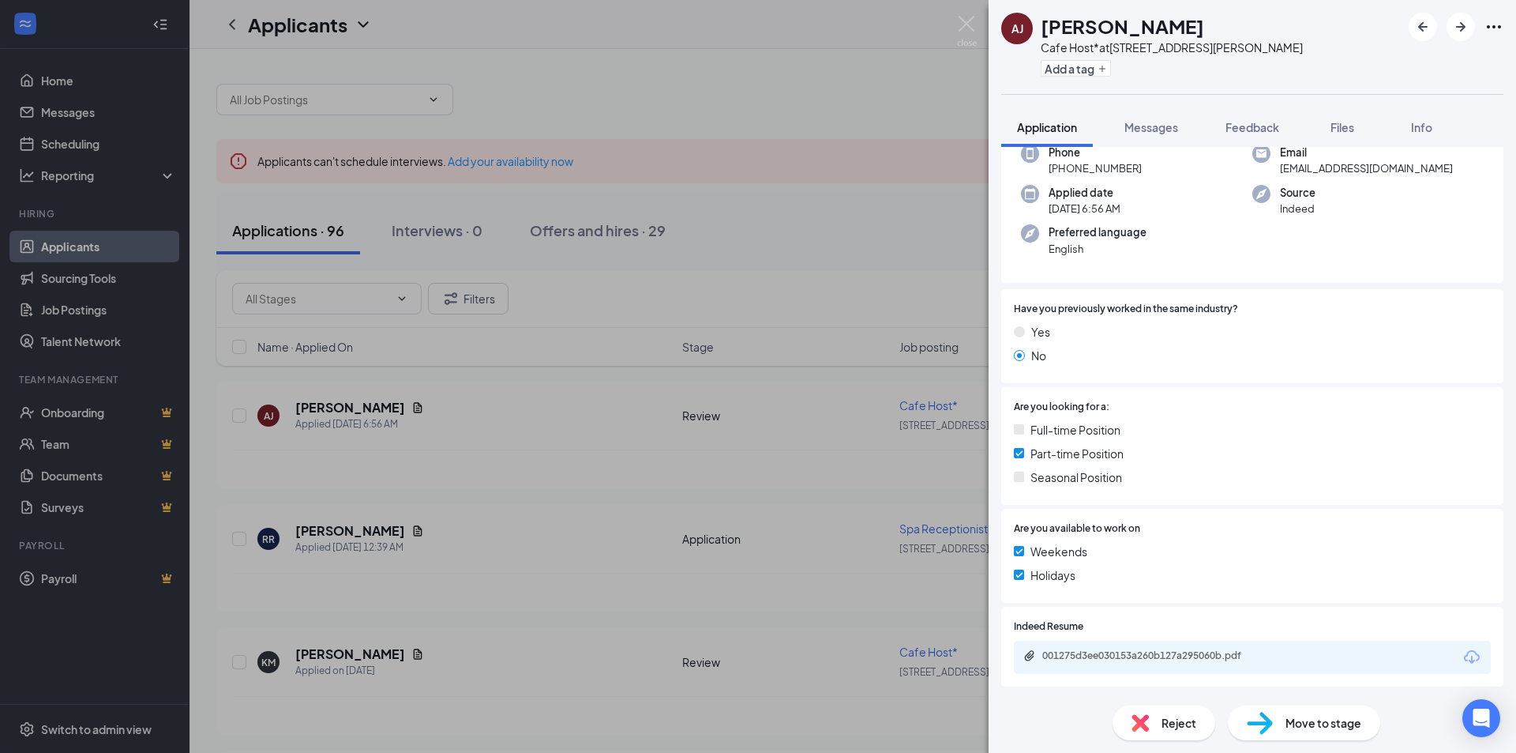 The width and height of the screenshot is (1516, 753). I want to click on span: Move to stage, so click(1323, 723).